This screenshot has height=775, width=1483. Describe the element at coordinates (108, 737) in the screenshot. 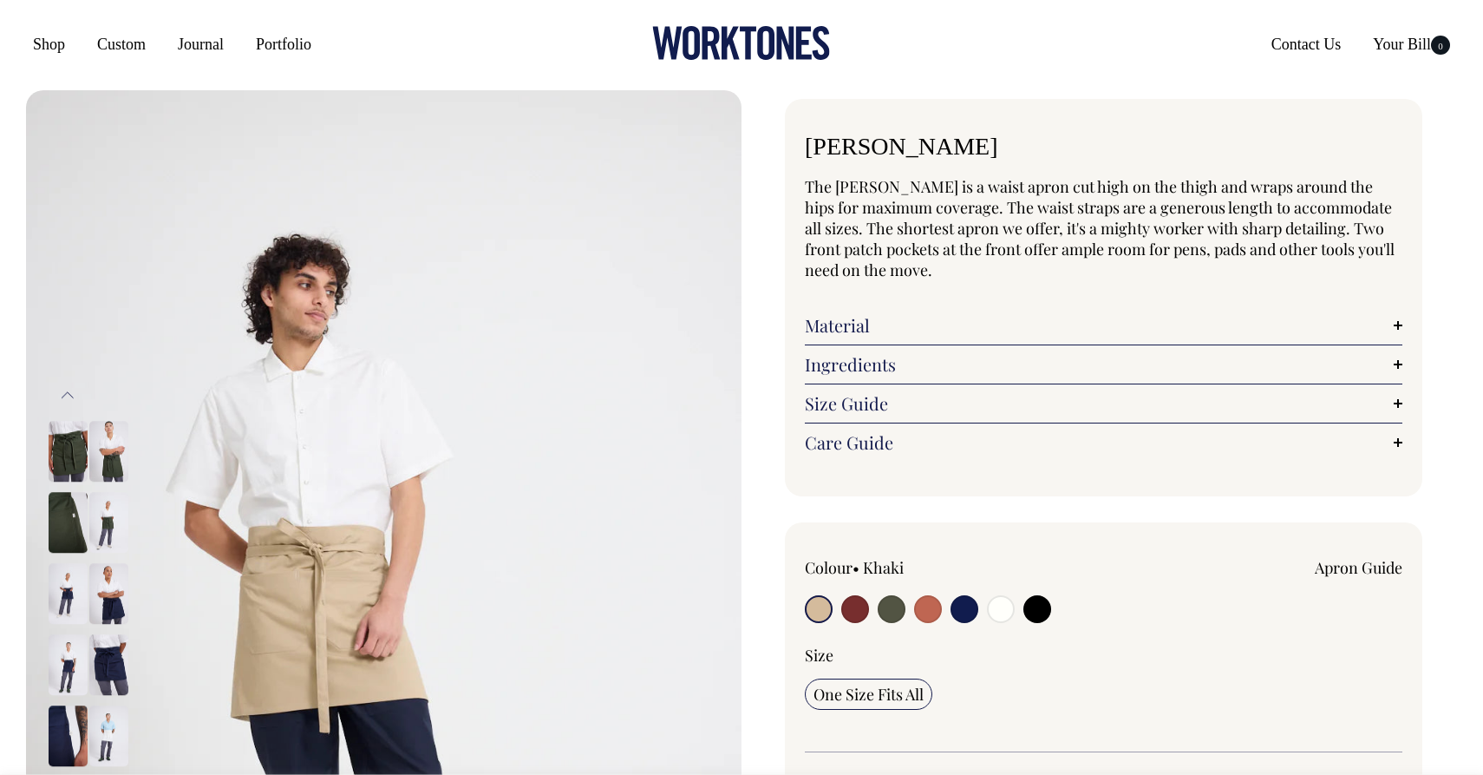

I see `img: off-white` at that location.